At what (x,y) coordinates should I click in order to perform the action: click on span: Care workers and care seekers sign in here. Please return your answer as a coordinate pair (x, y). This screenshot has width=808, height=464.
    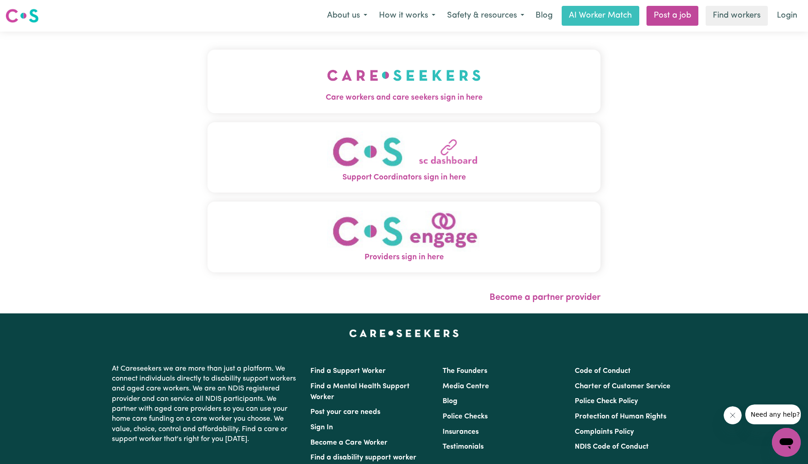
    Looking at the image, I should click on (404, 98).